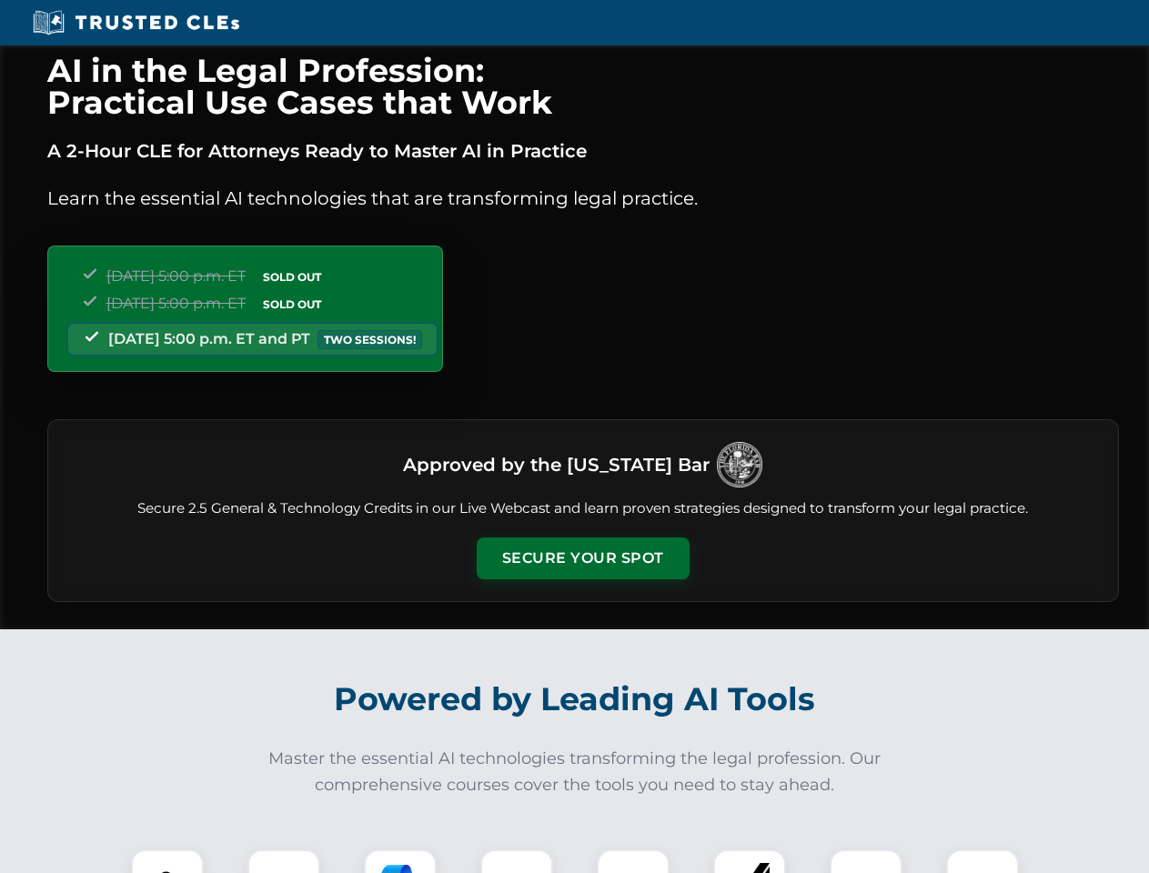 The width and height of the screenshot is (1149, 873). I want to click on button: Secure Your Spot, so click(583, 559).